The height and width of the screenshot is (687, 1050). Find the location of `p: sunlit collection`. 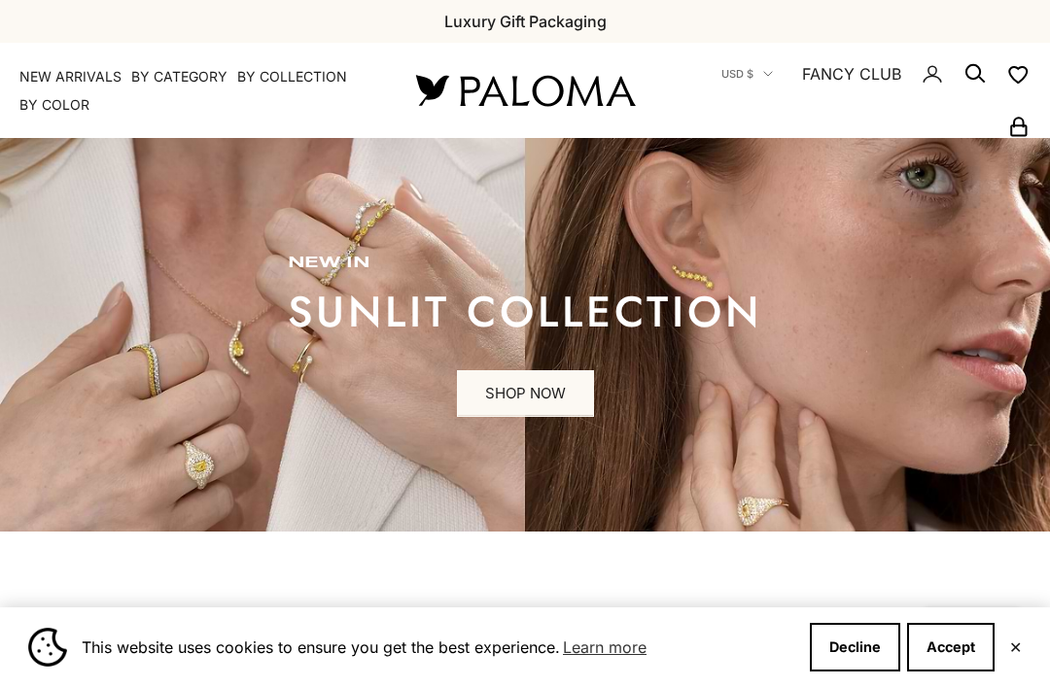

p: sunlit collection is located at coordinates (525, 312).